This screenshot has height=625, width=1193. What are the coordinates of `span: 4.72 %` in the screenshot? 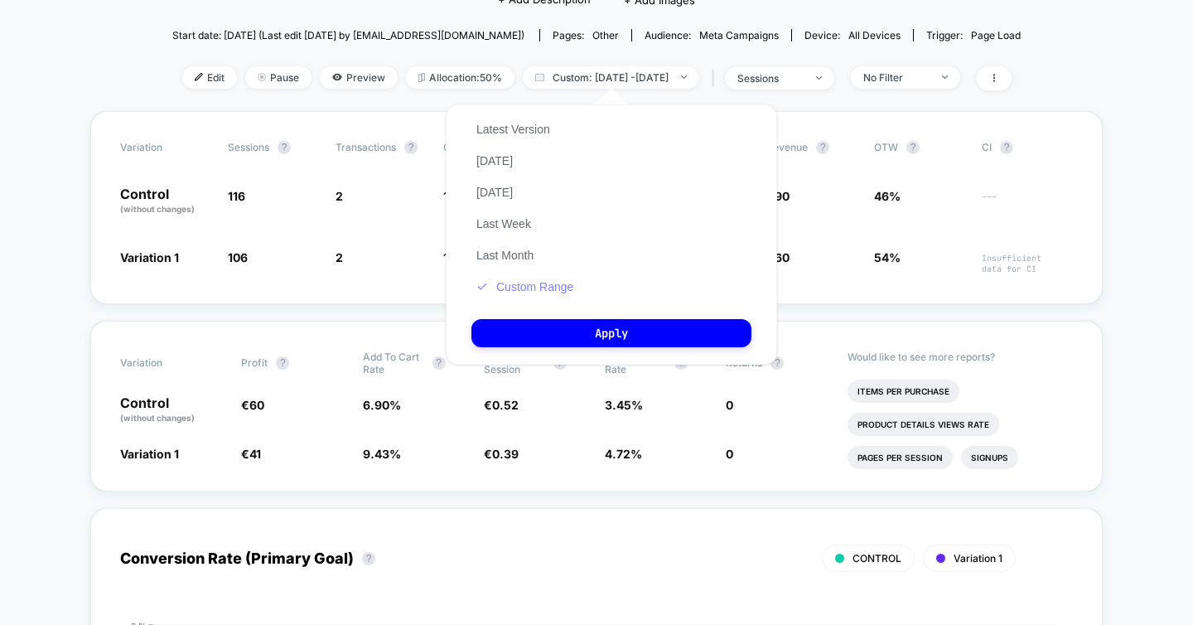 It's located at (623, 453).